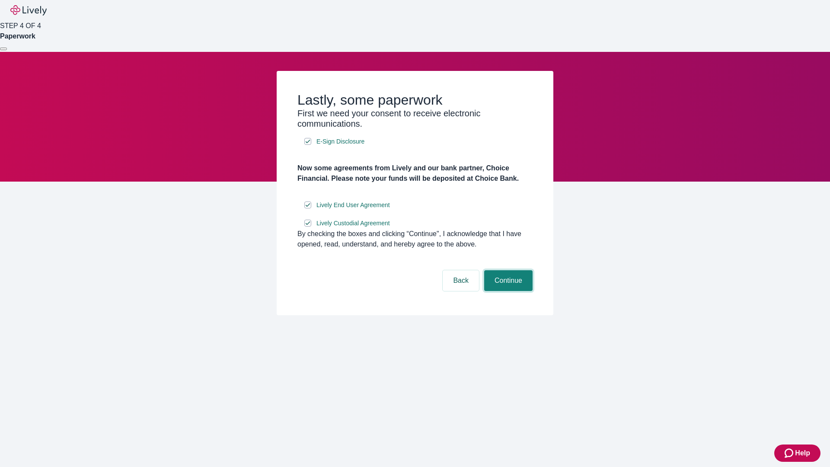  I want to click on span: Lively Custodial Agreement, so click(353, 223).